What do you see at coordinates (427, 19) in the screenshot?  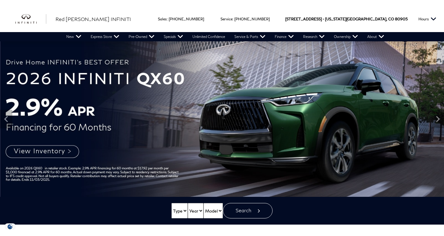 I see `button: Open the hours dropdown` at bounding box center [427, 19].